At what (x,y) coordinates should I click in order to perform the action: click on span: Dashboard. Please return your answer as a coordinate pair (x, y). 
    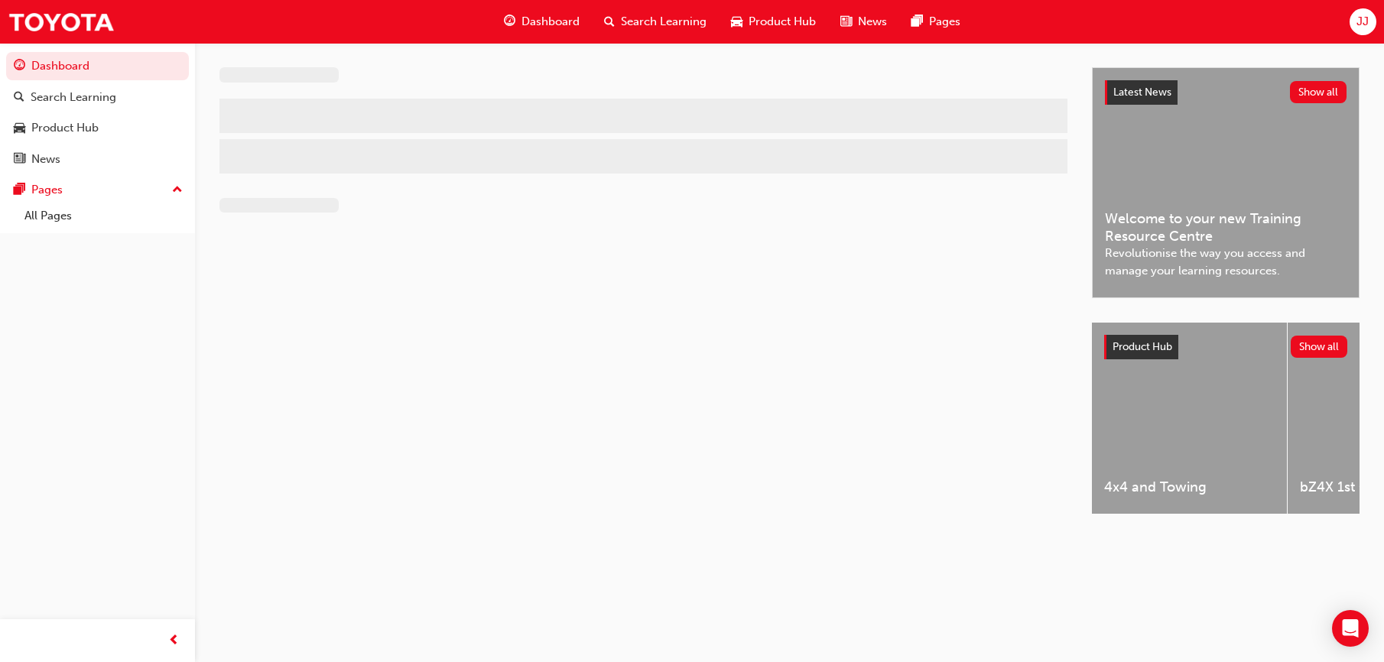
    Looking at the image, I should click on (551, 21).